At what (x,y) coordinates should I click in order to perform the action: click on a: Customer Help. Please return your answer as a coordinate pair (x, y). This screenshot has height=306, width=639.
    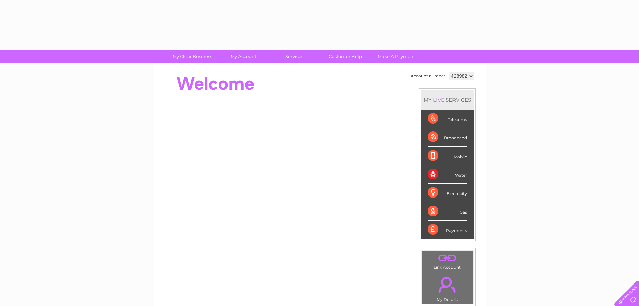
    Looking at the image, I should click on (345, 56).